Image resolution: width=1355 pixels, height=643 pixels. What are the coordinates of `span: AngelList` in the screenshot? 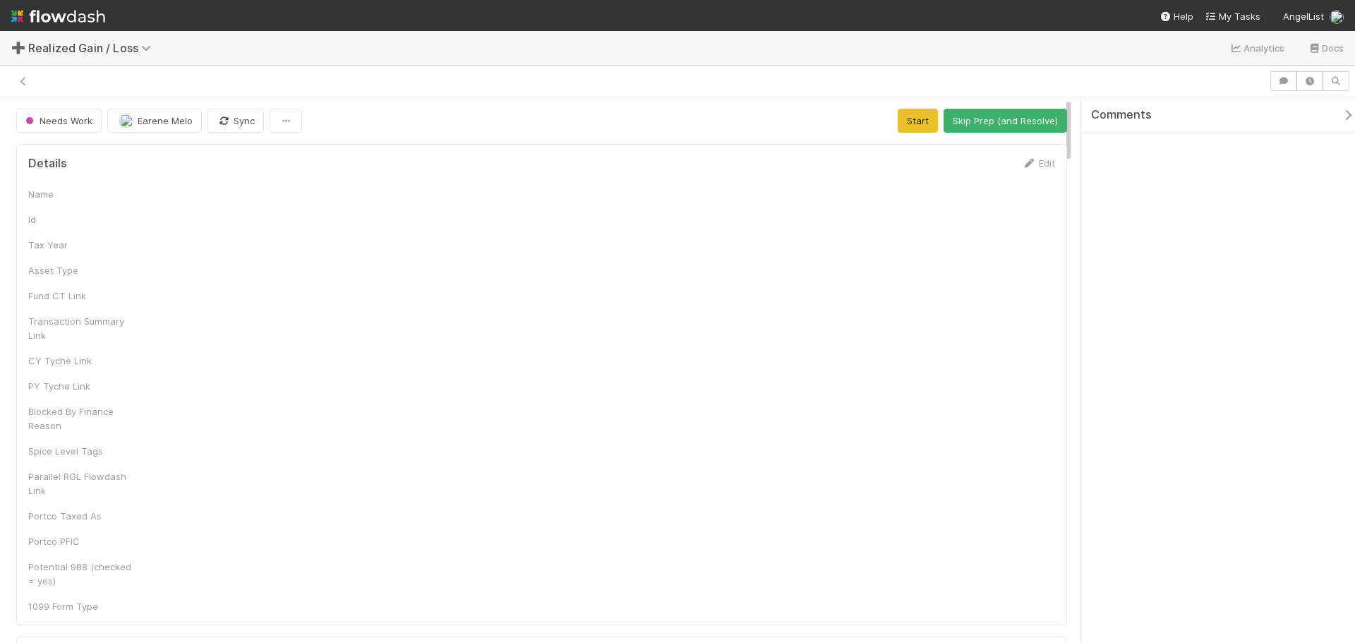 It's located at (1304, 16).